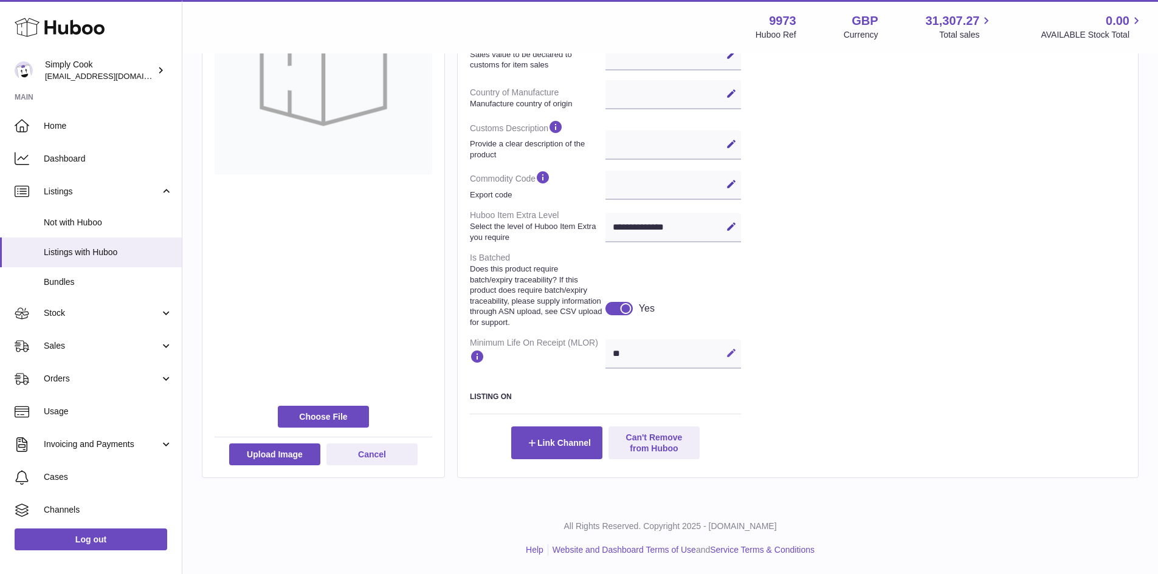  What do you see at coordinates (108, 126) in the screenshot?
I see `span: Home` at bounding box center [108, 126].